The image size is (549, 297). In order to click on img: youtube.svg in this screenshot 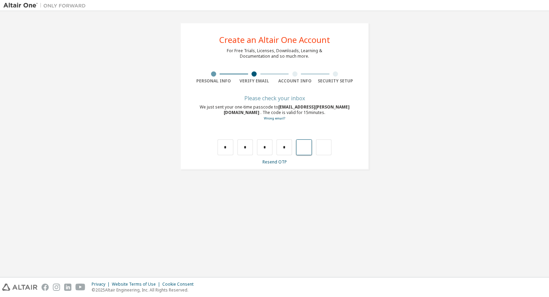, I will do `click(80, 287)`.